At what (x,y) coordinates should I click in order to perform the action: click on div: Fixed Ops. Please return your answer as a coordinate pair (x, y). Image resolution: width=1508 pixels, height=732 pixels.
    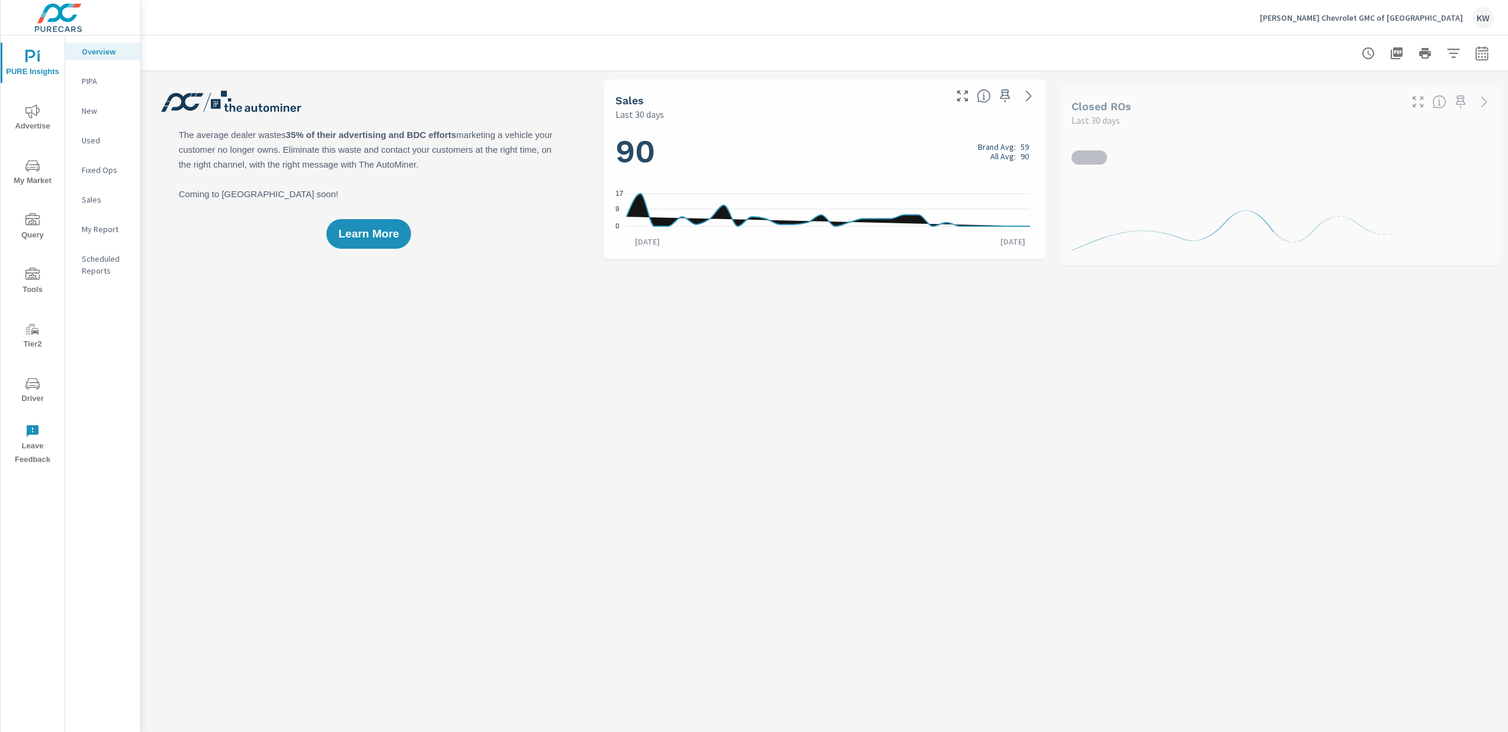
    Looking at the image, I should click on (102, 170).